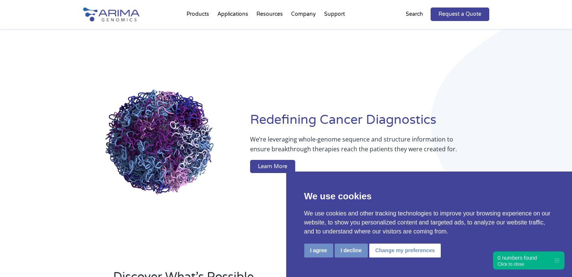 This screenshot has height=277, width=572. I want to click on p: We use cookies and other tracking technologies to improve your browsing experience on our website..., so click(429, 223).